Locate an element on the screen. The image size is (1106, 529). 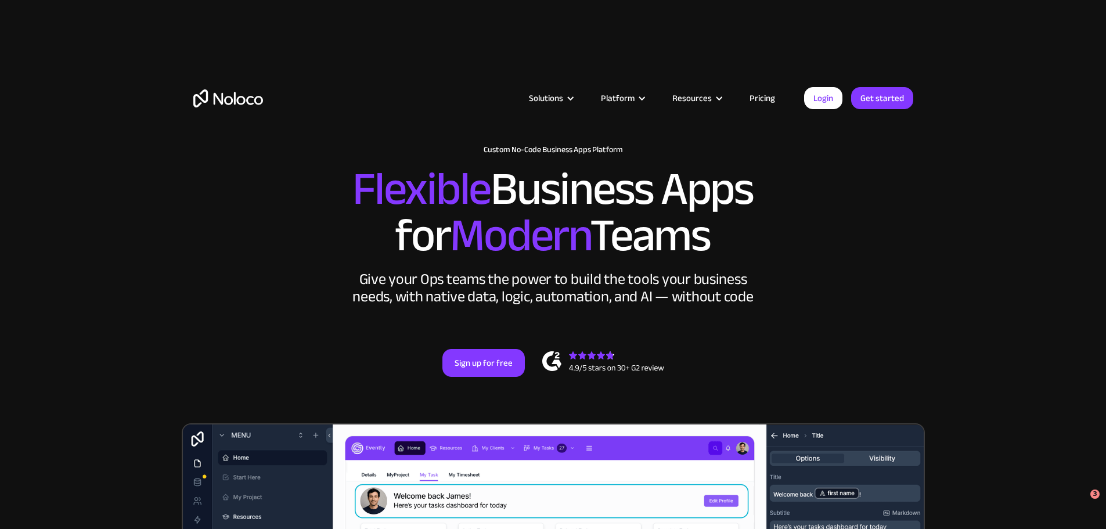
h2: Business Apps for Teams is located at coordinates (553, 213).